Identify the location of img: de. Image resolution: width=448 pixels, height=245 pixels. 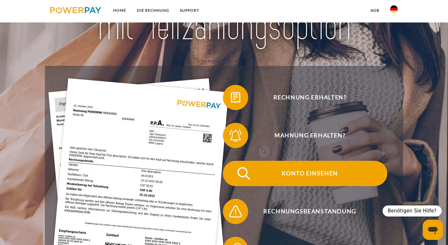
(394, 9).